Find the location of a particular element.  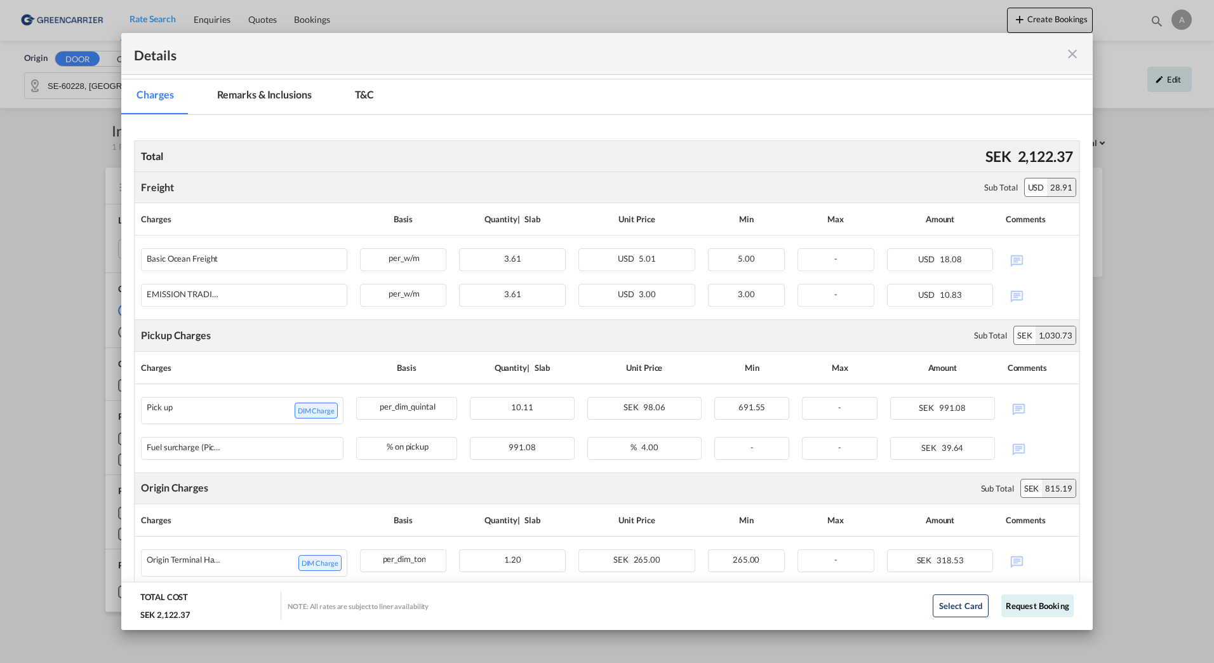

div: NOTE: All rates are subject to liner availability is located at coordinates (358, 606).